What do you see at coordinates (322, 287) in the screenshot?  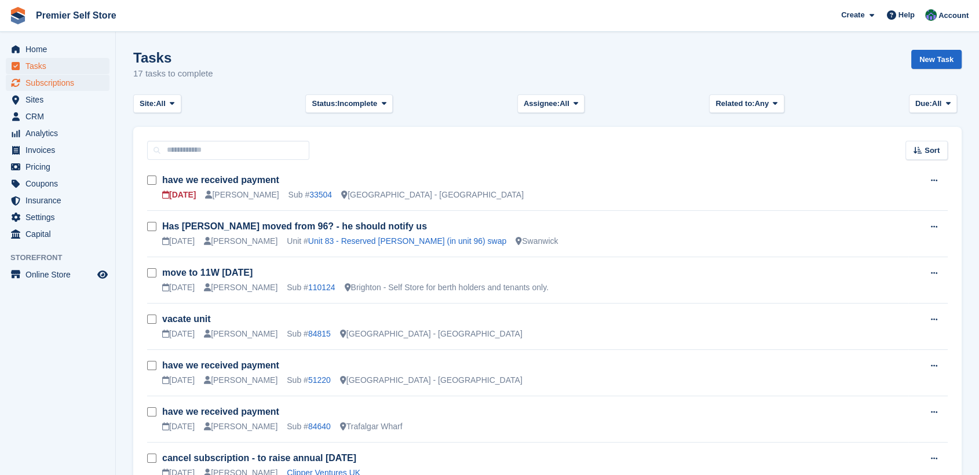 I see `a: 110124` at bounding box center [322, 287].